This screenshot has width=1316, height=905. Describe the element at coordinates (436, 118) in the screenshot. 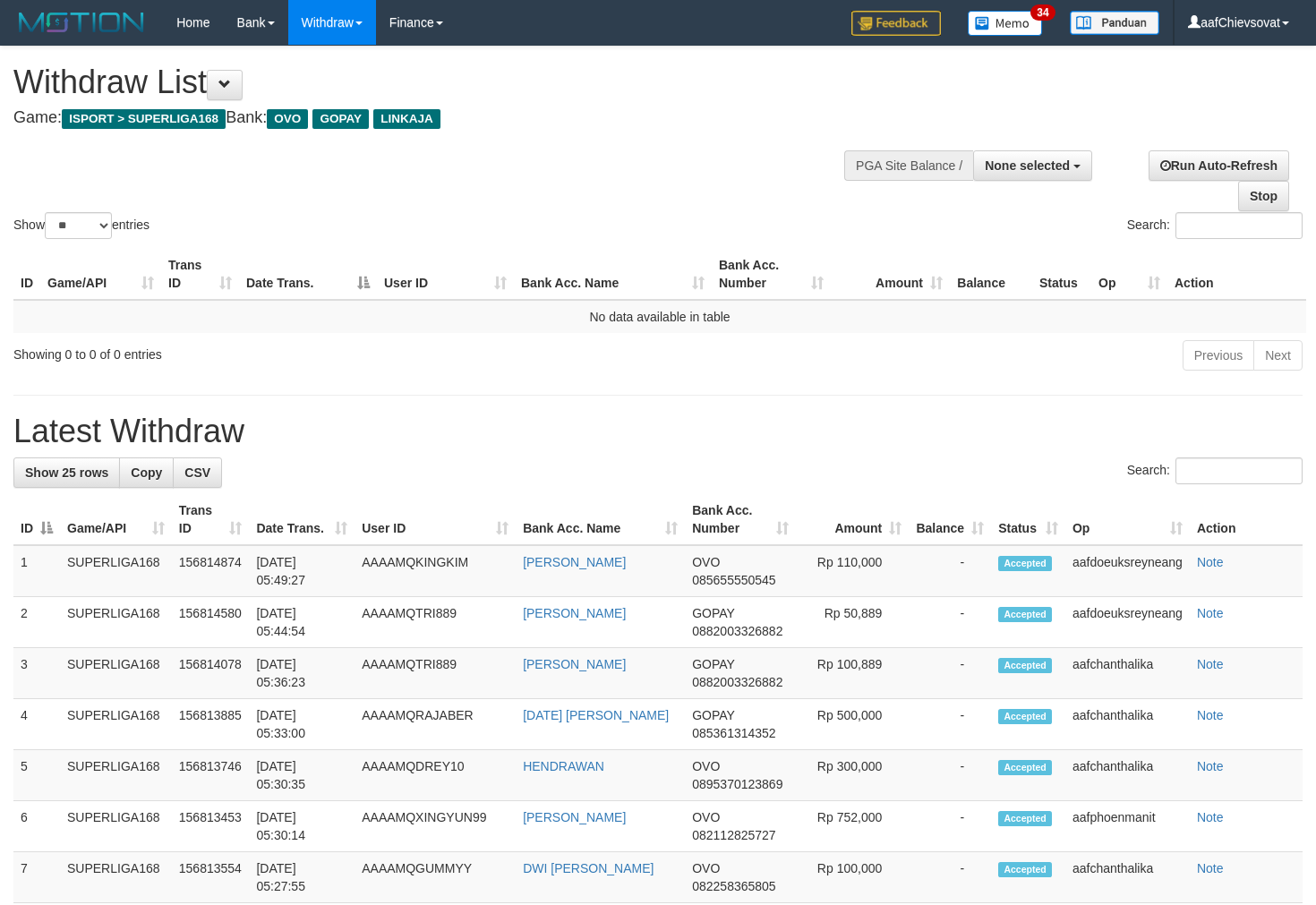

I see `h4: Game: Bank:` at that location.